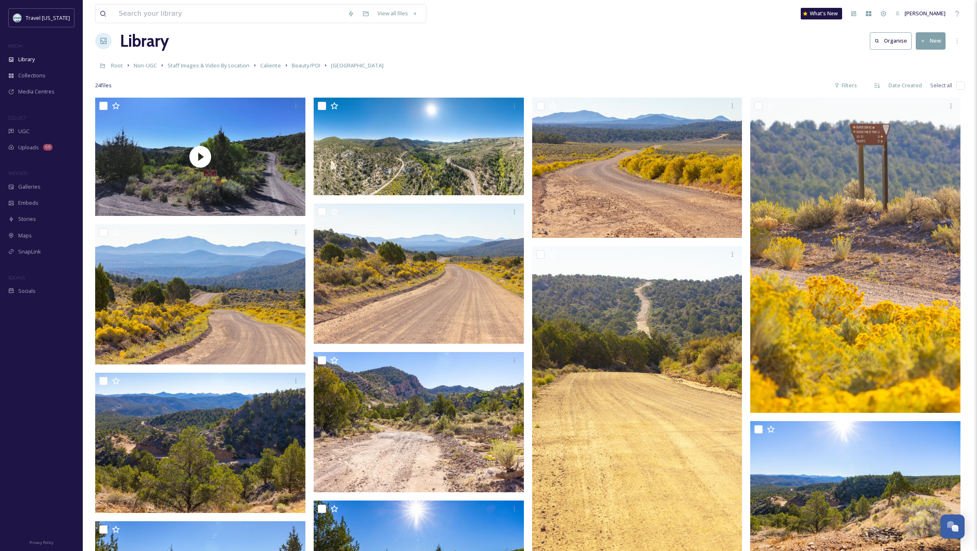 The width and height of the screenshot is (977, 551). What do you see at coordinates (200, 157) in the screenshot?
I see `img: thumbnail` at bounding box center [200, 157].